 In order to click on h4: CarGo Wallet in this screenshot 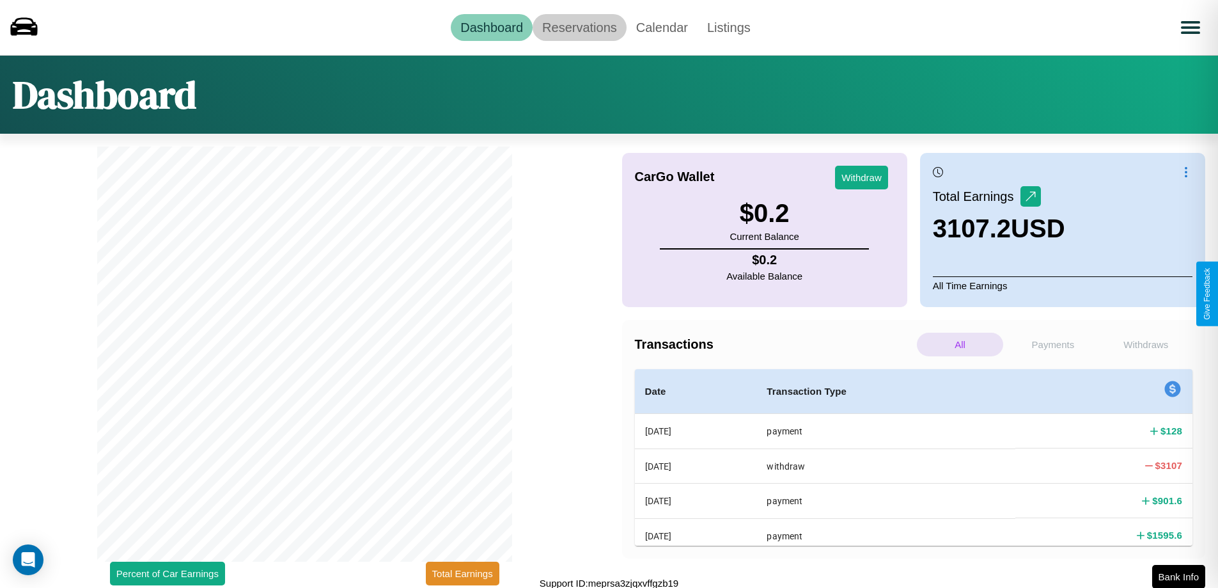, I will do `click(675, 177)`.